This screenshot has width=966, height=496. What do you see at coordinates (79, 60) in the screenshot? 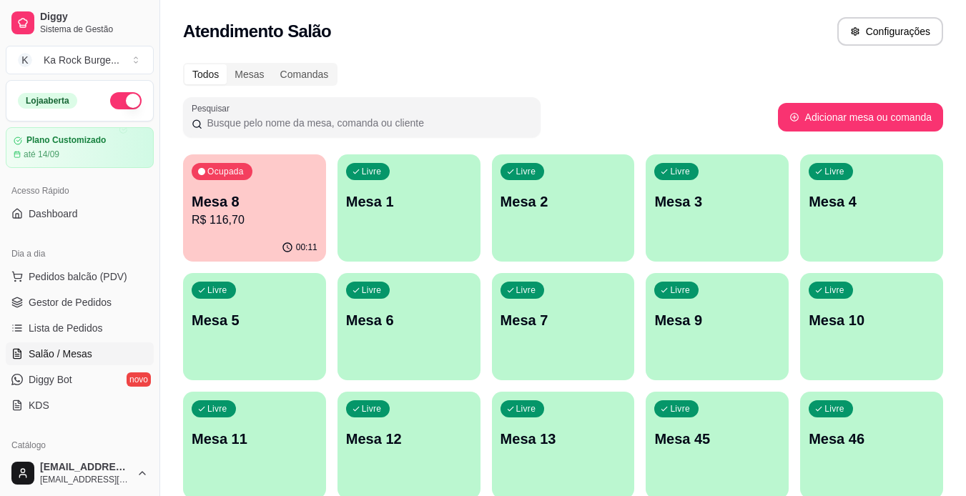
I see `button: Select a team` at bounding box center [79, 60].